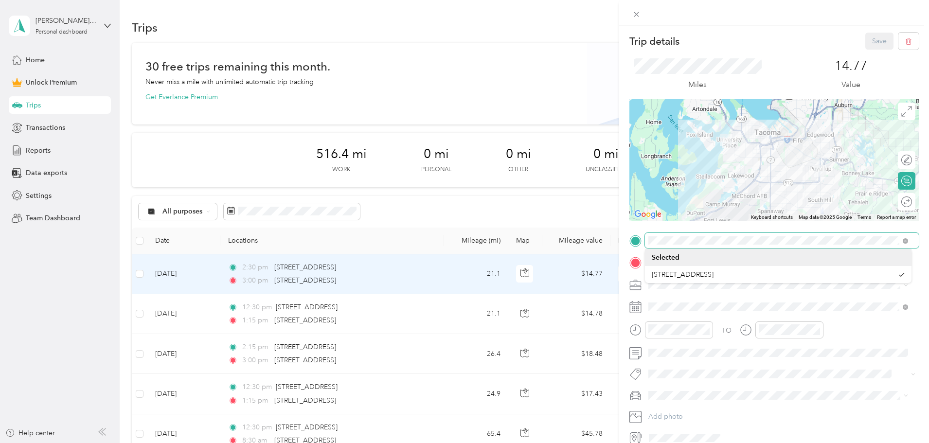 The width and height of the screenshot is (929, 443). I want to click on a: Open this area in Google Maps (opens a new window), so click(648, 214).